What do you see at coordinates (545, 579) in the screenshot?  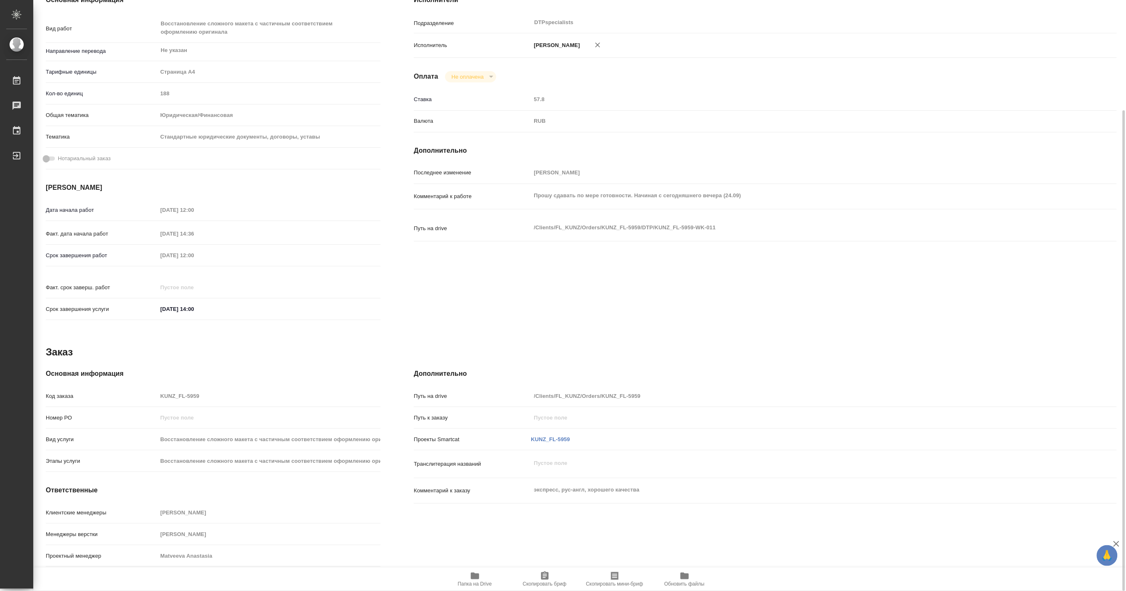 I see `button: Скопировать бриф` at bounding box center [545, 579].